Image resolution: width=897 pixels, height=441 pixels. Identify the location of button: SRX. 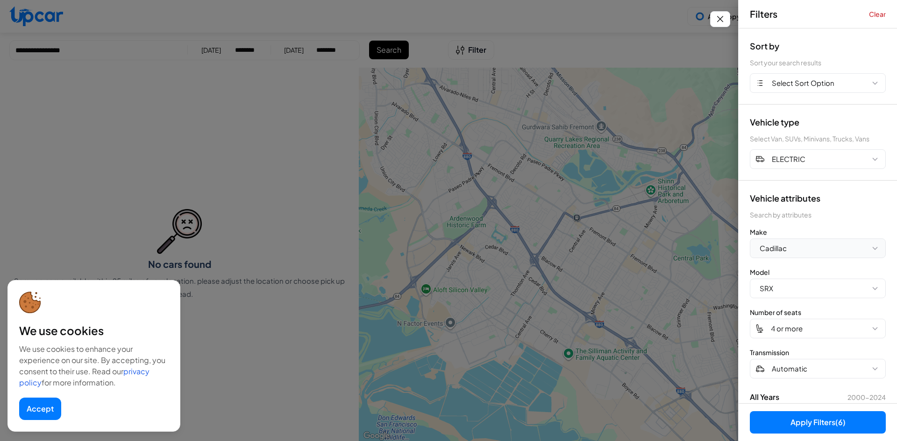
(817, 289).